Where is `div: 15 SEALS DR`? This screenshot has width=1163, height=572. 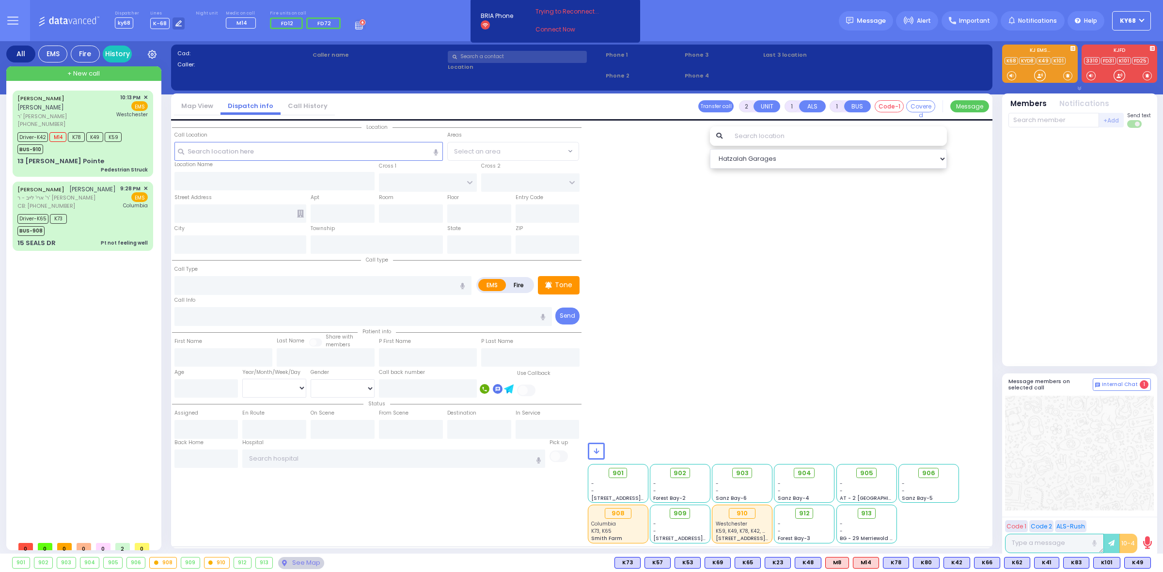 div: 15 SEALS DR is located at coordinates (36, 243).